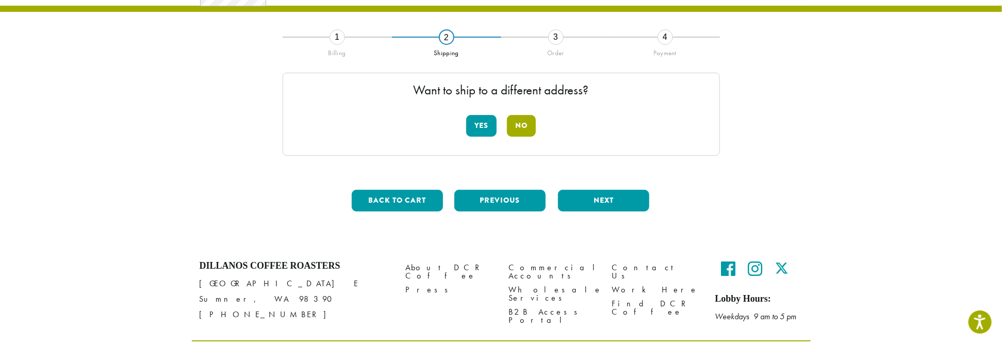  Describe the element at coordinates (447, 37) in the screenshot. I see `div: 2` at that location.